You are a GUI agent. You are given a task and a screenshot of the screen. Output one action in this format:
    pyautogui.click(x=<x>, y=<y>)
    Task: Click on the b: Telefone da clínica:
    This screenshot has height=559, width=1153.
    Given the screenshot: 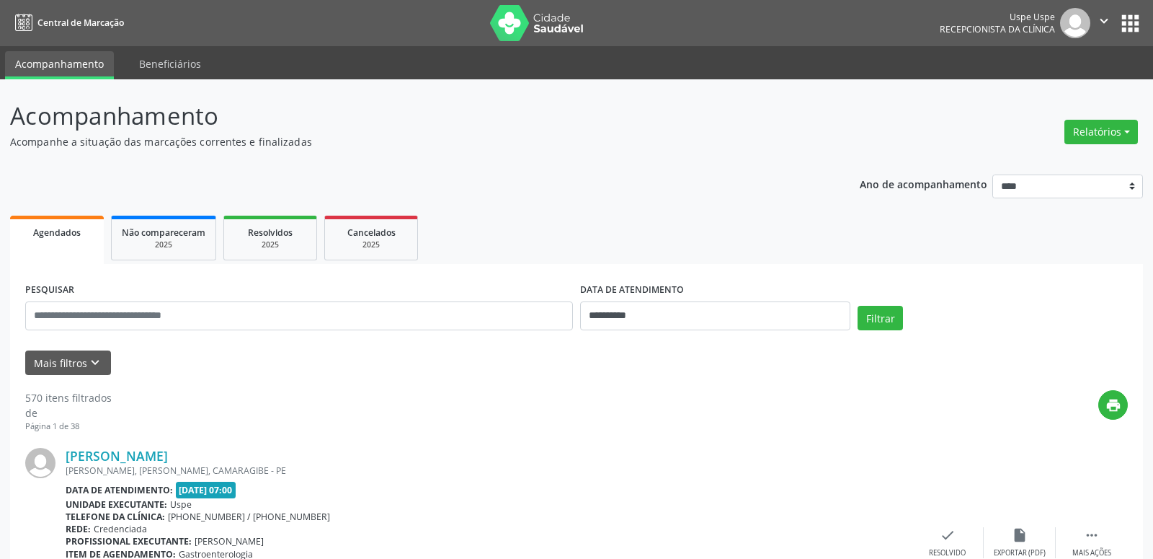 What is the action you would take?
    pyautogui.click(x=115, y=516)
    